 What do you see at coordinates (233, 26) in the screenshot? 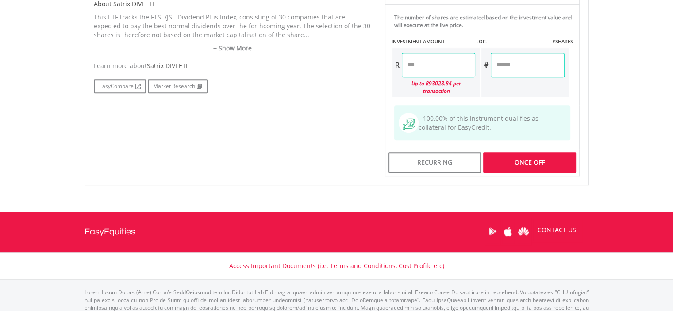
I see `p: This ETF tracks the FTSE/JSE Dividend Plus Index, consisting of 30 companies that are expected to...` at bounding box center [233, 26].